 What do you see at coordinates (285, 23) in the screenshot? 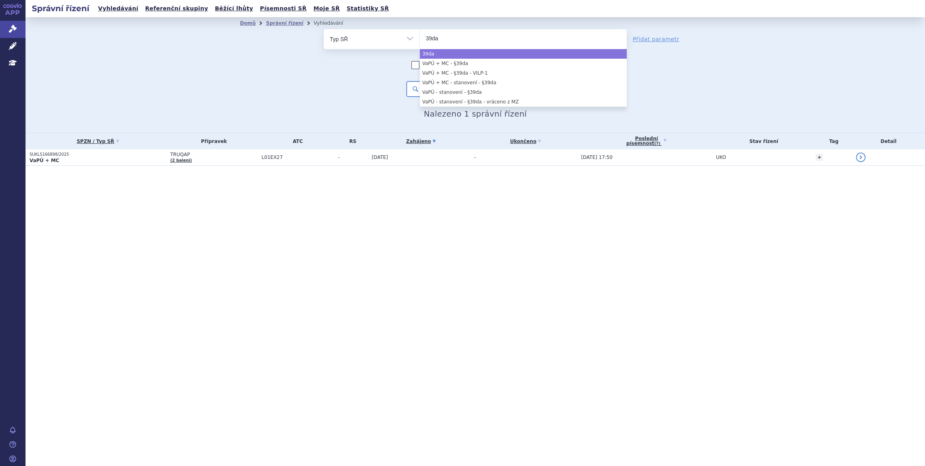
I see `a: Správní řízení` at bounding box center [285, 23].